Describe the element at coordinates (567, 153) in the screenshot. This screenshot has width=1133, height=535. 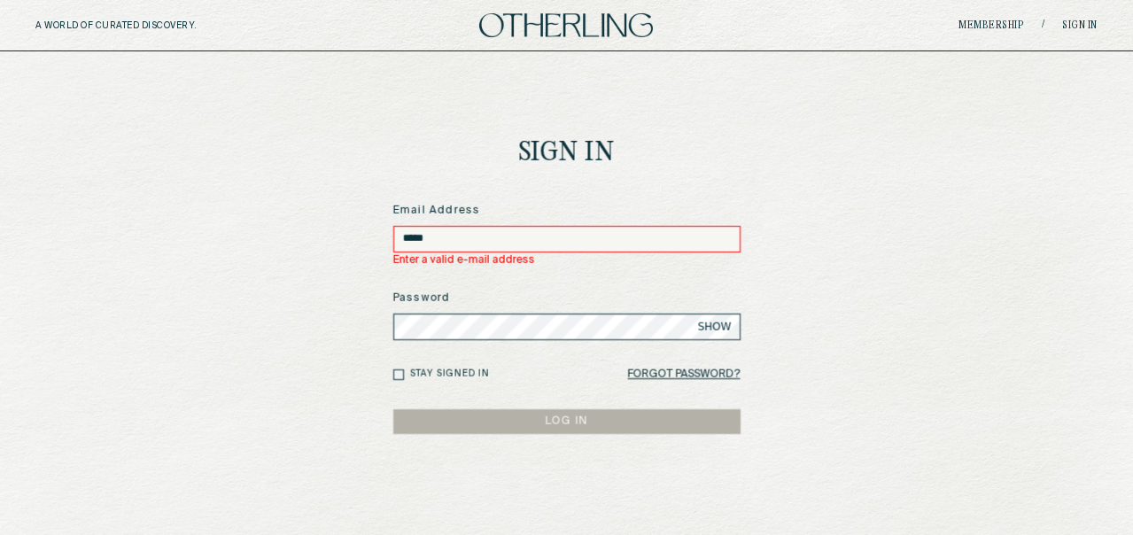
I see `h1: Sign In` at that location.